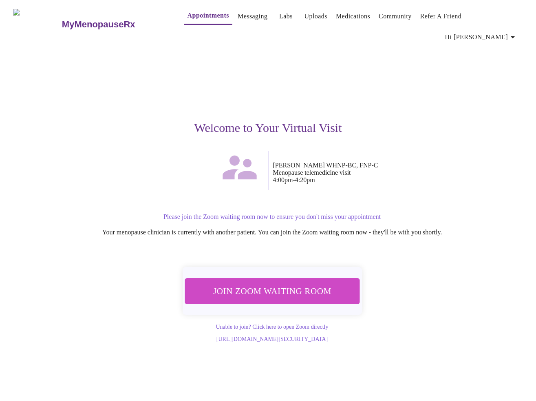 Image resolution: width=536 pixels, height=401 pixels. Describe the element at coordinates (253, 16) in the screenshot. I see `button: Messaging` at that location.